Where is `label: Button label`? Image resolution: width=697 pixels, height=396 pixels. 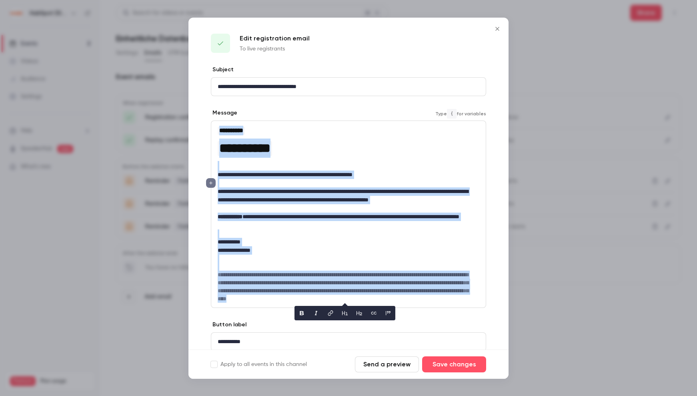 label: Button label is located at coordinates (229, 325).